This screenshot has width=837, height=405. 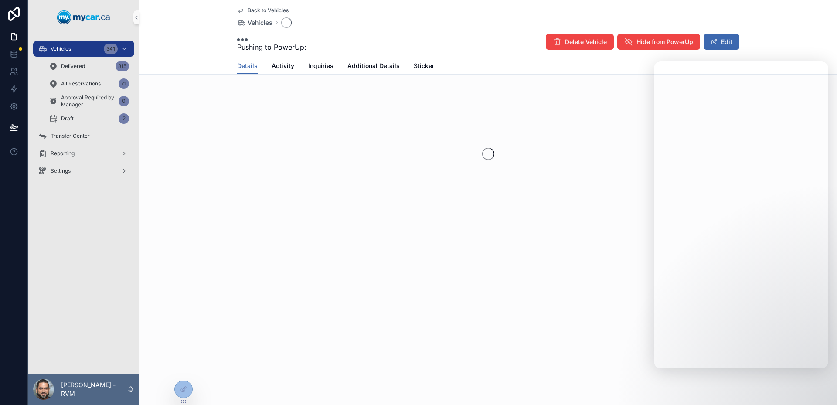 I want to click on span: Hide from PowerUp, so click(x=665, y=42).